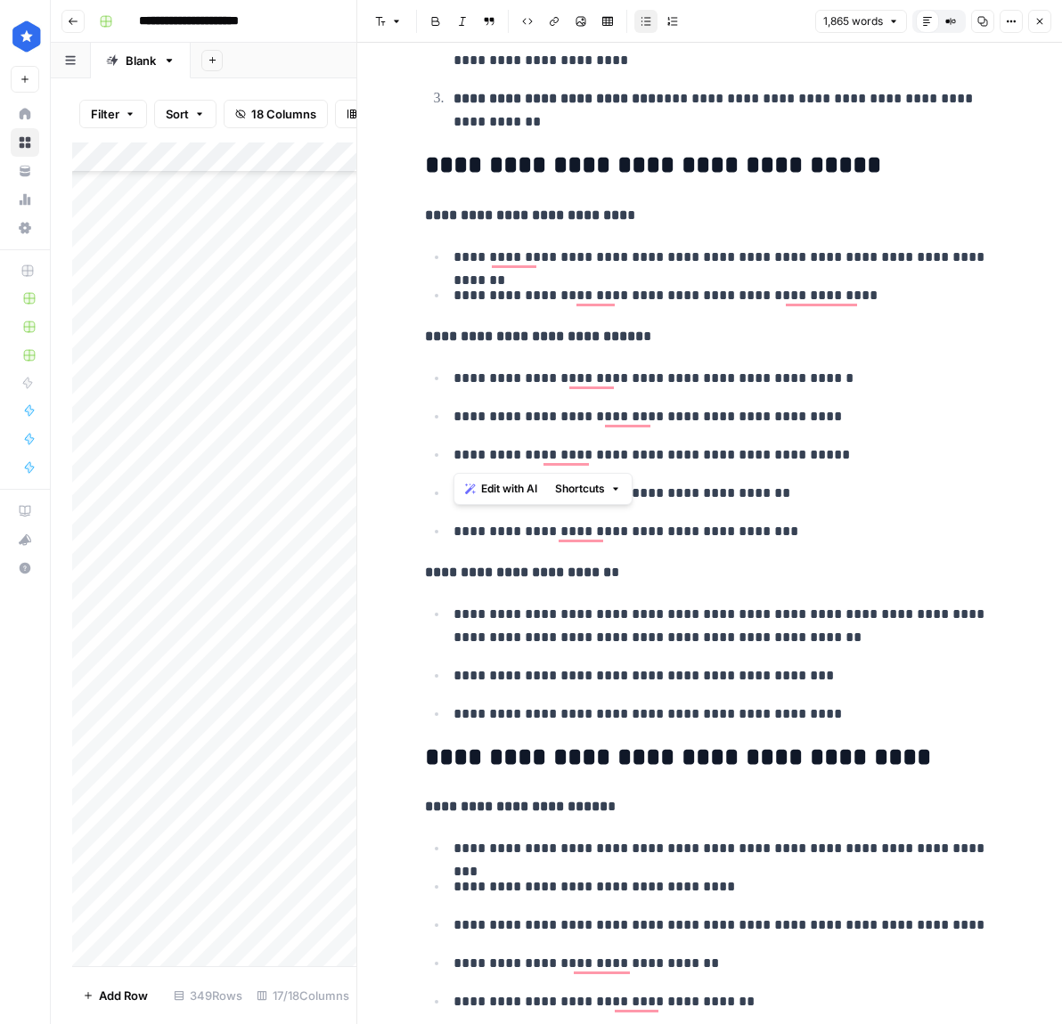  What do you see at coordinates (27, 37) in the screenshot?
I see `img: ConsumerAffairs Logo` at bounding box center [27, 37].